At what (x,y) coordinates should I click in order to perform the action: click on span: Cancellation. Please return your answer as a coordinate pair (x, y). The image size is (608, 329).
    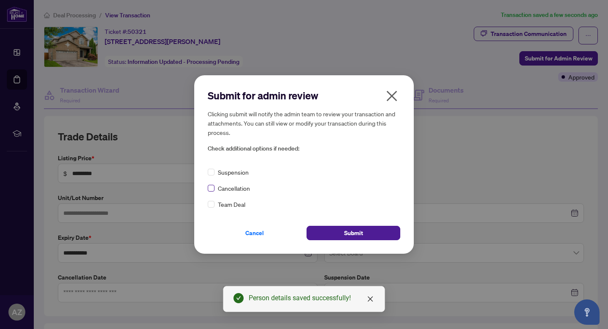
    Looking at the image, I should click on (234, 188).